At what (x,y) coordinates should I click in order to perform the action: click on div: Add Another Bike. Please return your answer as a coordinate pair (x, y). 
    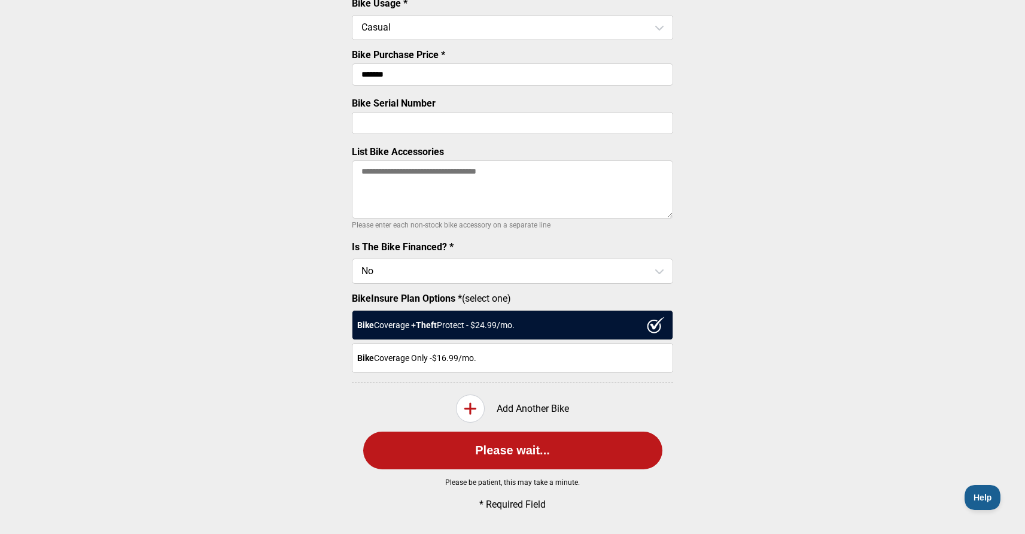
    Looking at the image, I should click on (512, 408).